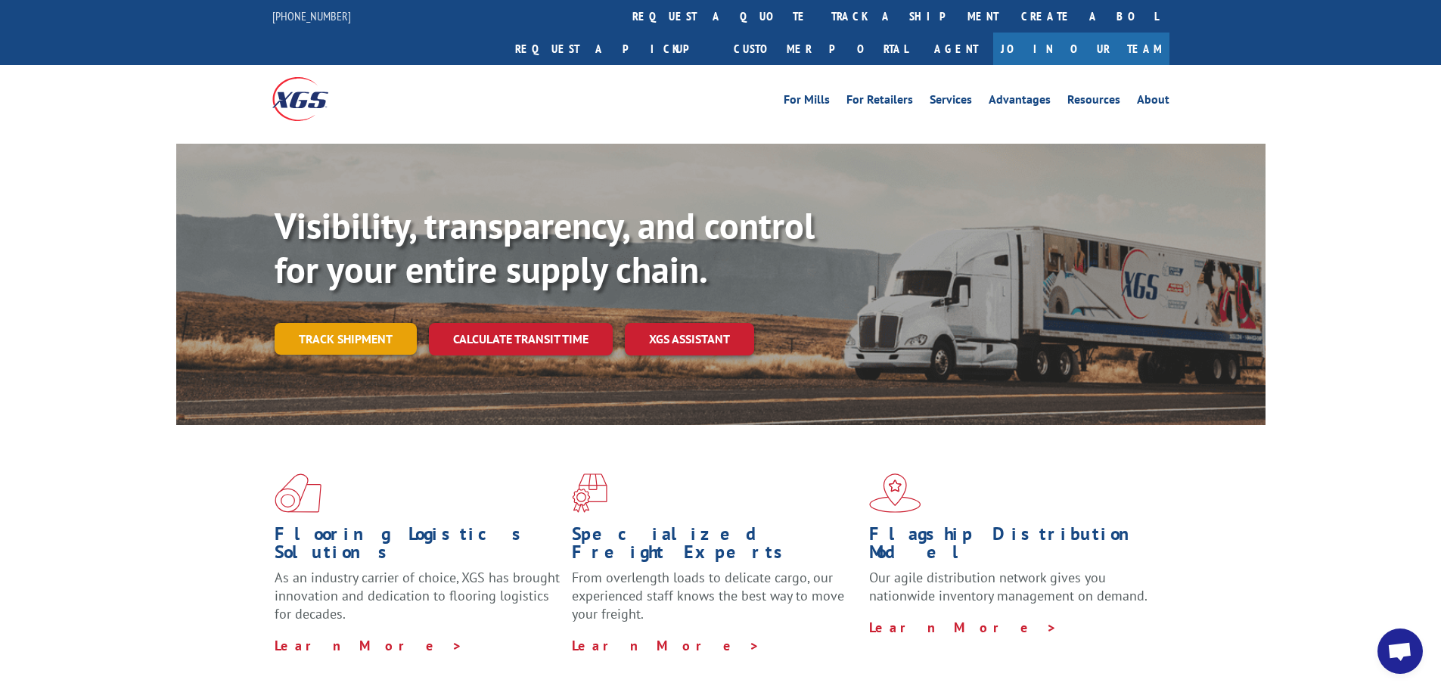  What do you see at coordinates (417, 595) in the screenshot?
I see `span: As an industry carrier of choice, XGS has brought innovation and dedication to flooring logistics...` at bounding box center [417, 595].